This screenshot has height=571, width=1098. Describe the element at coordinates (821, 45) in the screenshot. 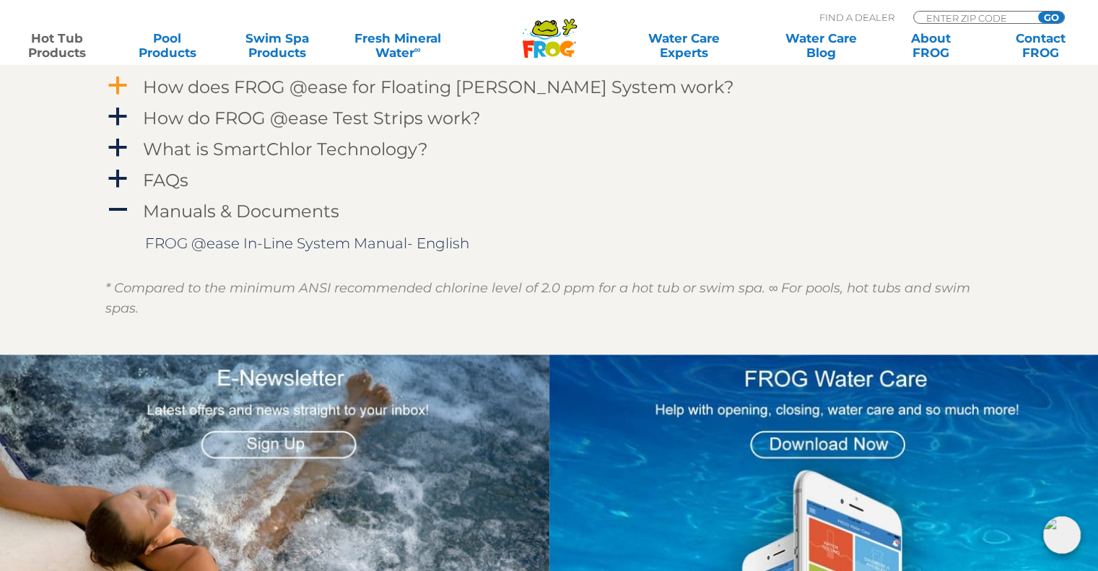

I see `a: Water CareBlog` at that location.